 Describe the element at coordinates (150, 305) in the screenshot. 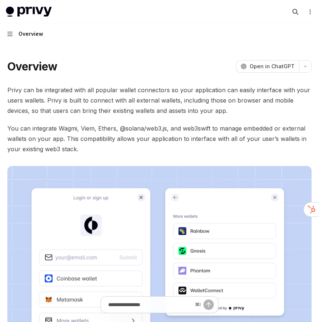

I see `input: Ask a question...` at that location.